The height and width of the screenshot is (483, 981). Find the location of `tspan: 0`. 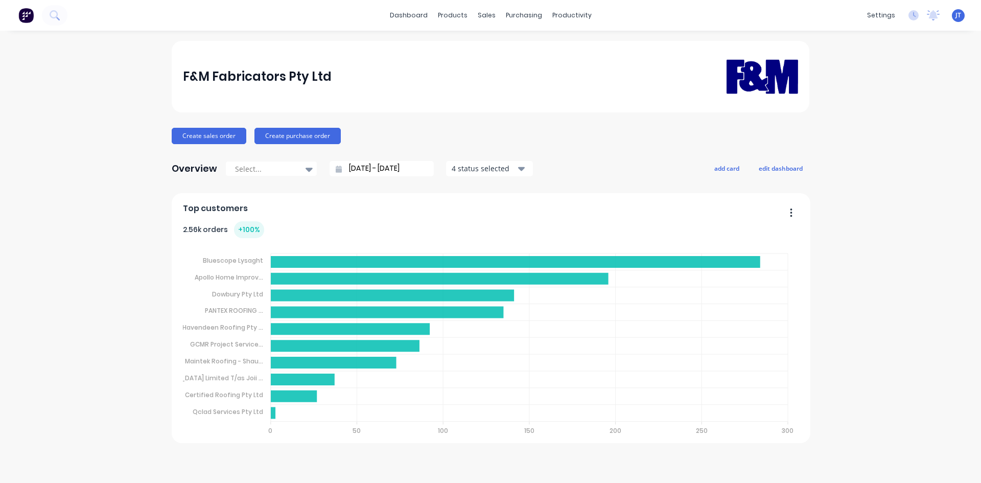

tspan: 0 is located at coordinates (270, 430).